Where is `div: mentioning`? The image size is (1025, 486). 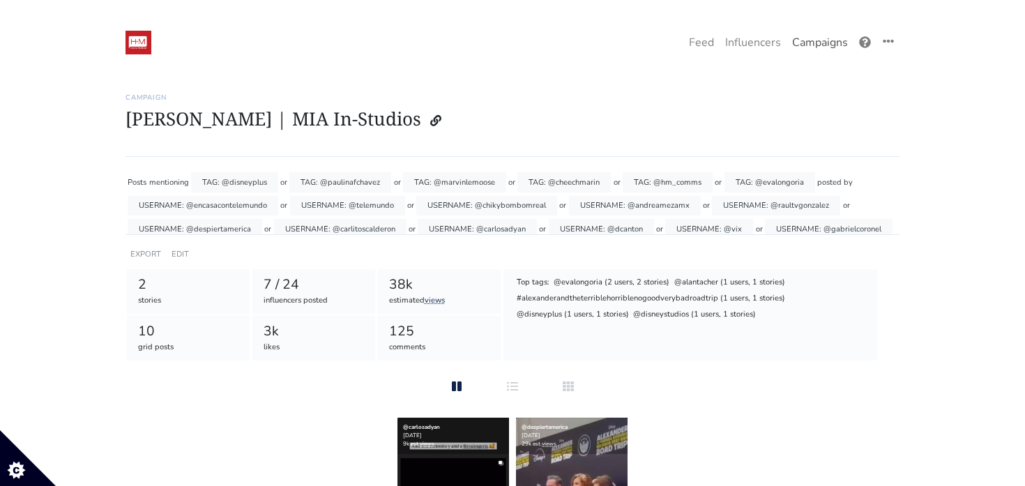 div: mentioning is located at coordinates (169, 182).